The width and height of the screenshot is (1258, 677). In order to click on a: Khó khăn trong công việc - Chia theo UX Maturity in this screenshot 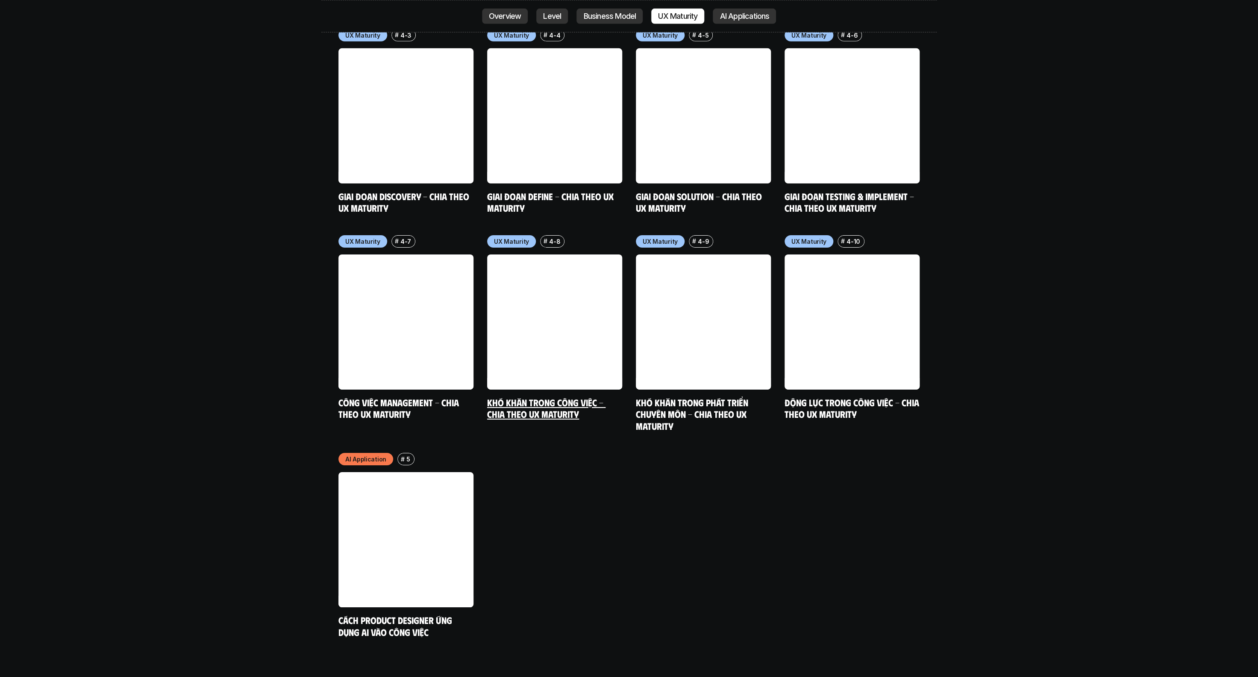, I will do `click(546, 408)`.